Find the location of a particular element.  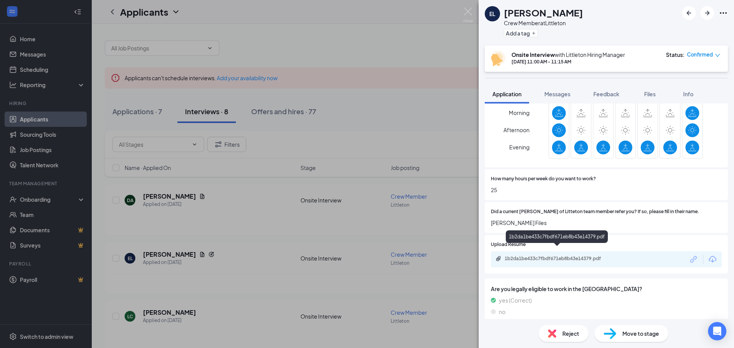

button: ArrowLeftNew is located at coordinates (689, 13).